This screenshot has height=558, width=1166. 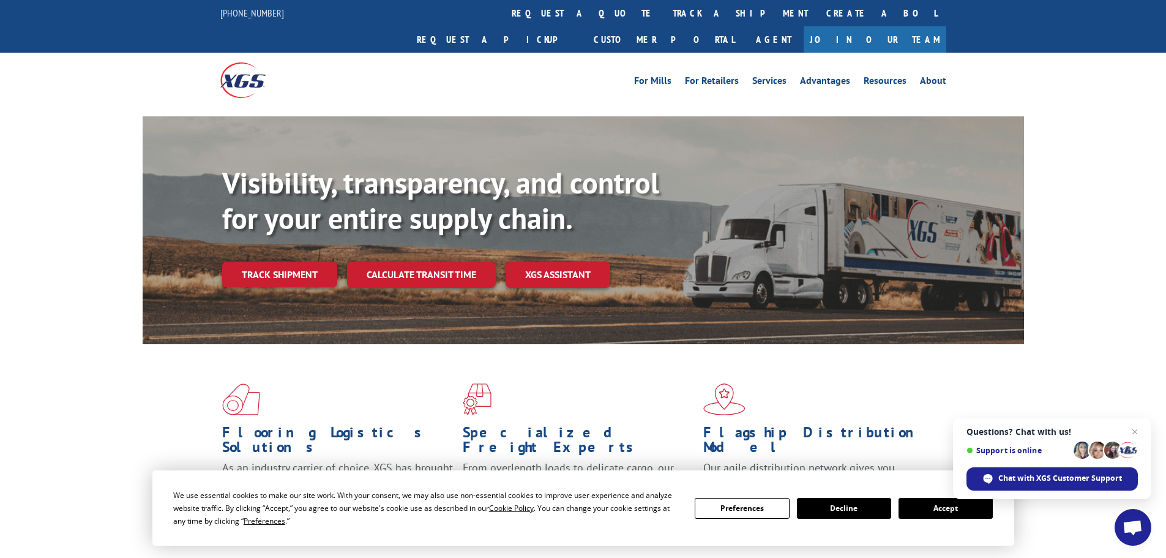 What do you see at coordinates (441, 200) in the screenshot?
I see `b: Visibility, transparency, and control for your entire supply chain.` at bounding box center [441, 200].